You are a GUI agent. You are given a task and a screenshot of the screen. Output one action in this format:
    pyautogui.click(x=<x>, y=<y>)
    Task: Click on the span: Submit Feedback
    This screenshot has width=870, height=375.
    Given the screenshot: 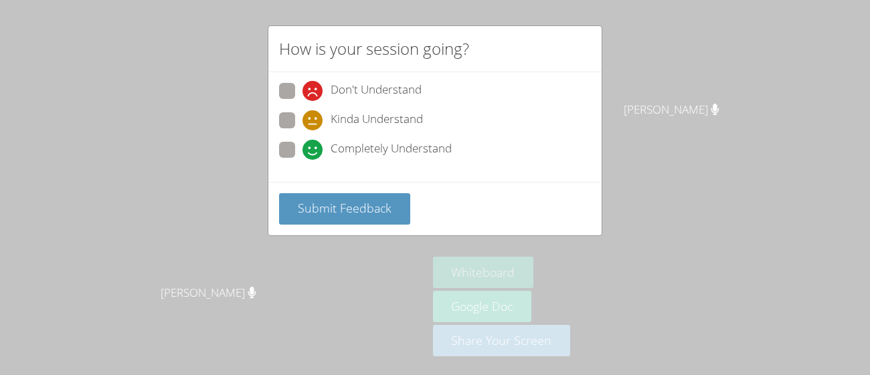 What is the action you would take?
    pyautogui.click(x=345, y=208)
    